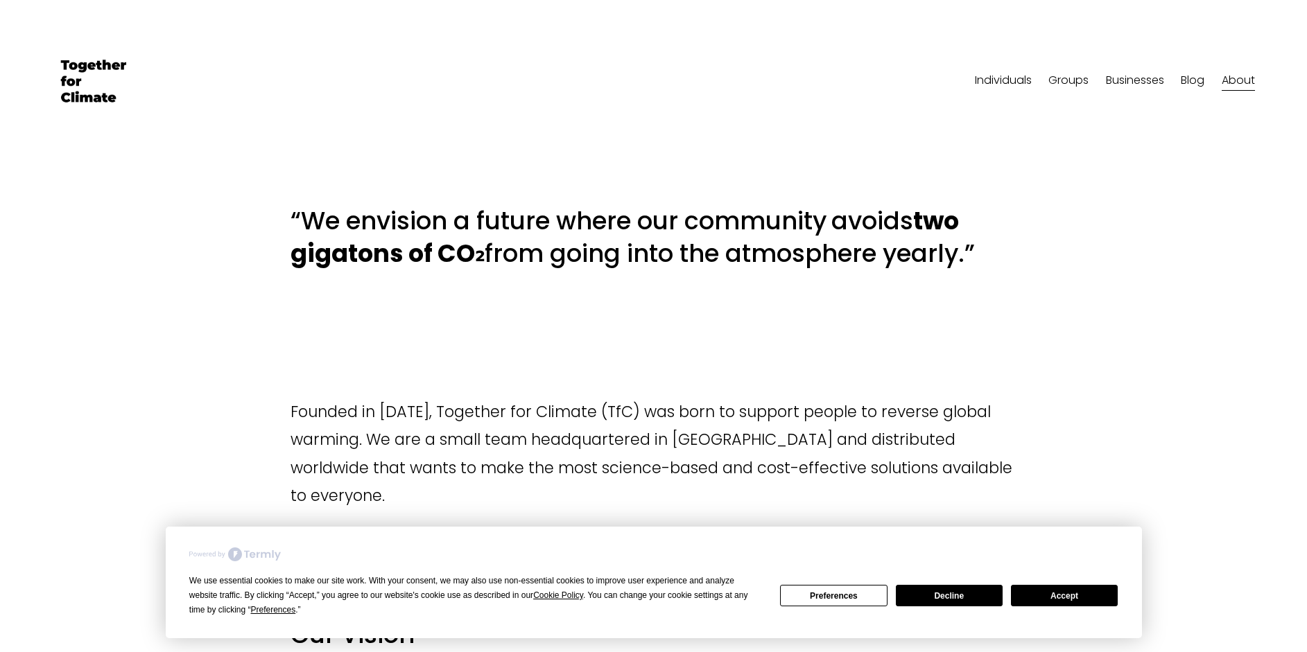  Describe the element at coordinates (476, 595) in the screenshot. I see `div: We use essential cookies to make our site work. With your consent, we may also use non-essential ...` at that location.